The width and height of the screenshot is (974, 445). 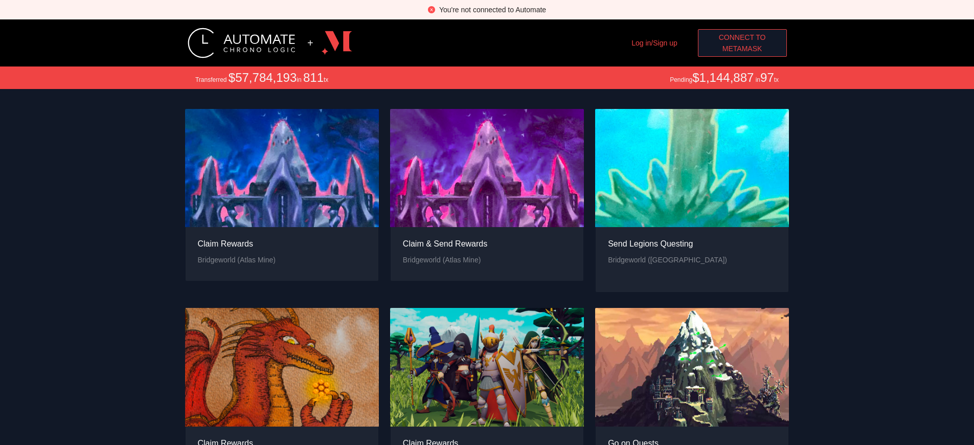 What do you see at coordinates (492, 10) in the screenshot?
I see `div: You're not connected to Automate` at bounding box center [492, 10].